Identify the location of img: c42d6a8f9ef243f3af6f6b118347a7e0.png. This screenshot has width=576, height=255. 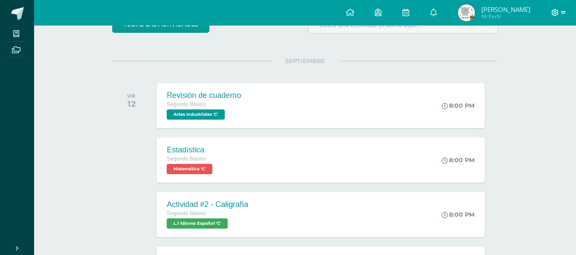
(466, 13).